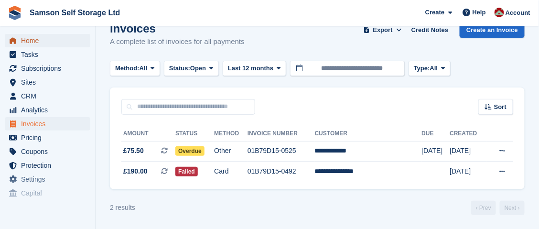  I want to click on span: Method:, so click(127, 68).